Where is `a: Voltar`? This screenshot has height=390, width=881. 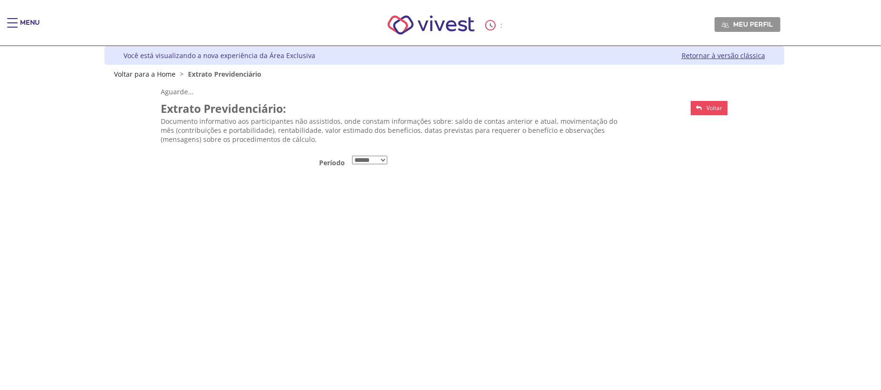
a: Voltar is located at coordinates (708, 108).